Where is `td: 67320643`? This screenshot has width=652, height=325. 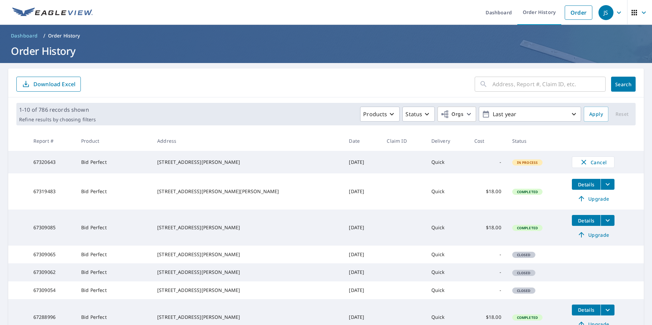
td: 67320643 is located at coordinates (52, 162).